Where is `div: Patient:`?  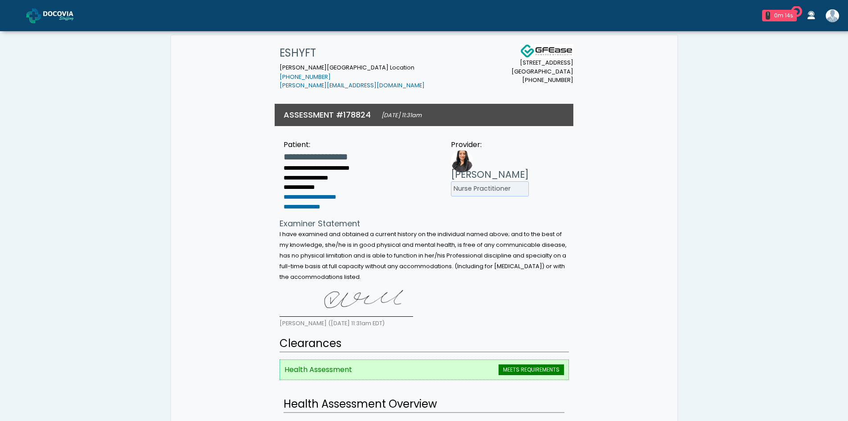 div: Patient: is located at coordinates (317, 145).